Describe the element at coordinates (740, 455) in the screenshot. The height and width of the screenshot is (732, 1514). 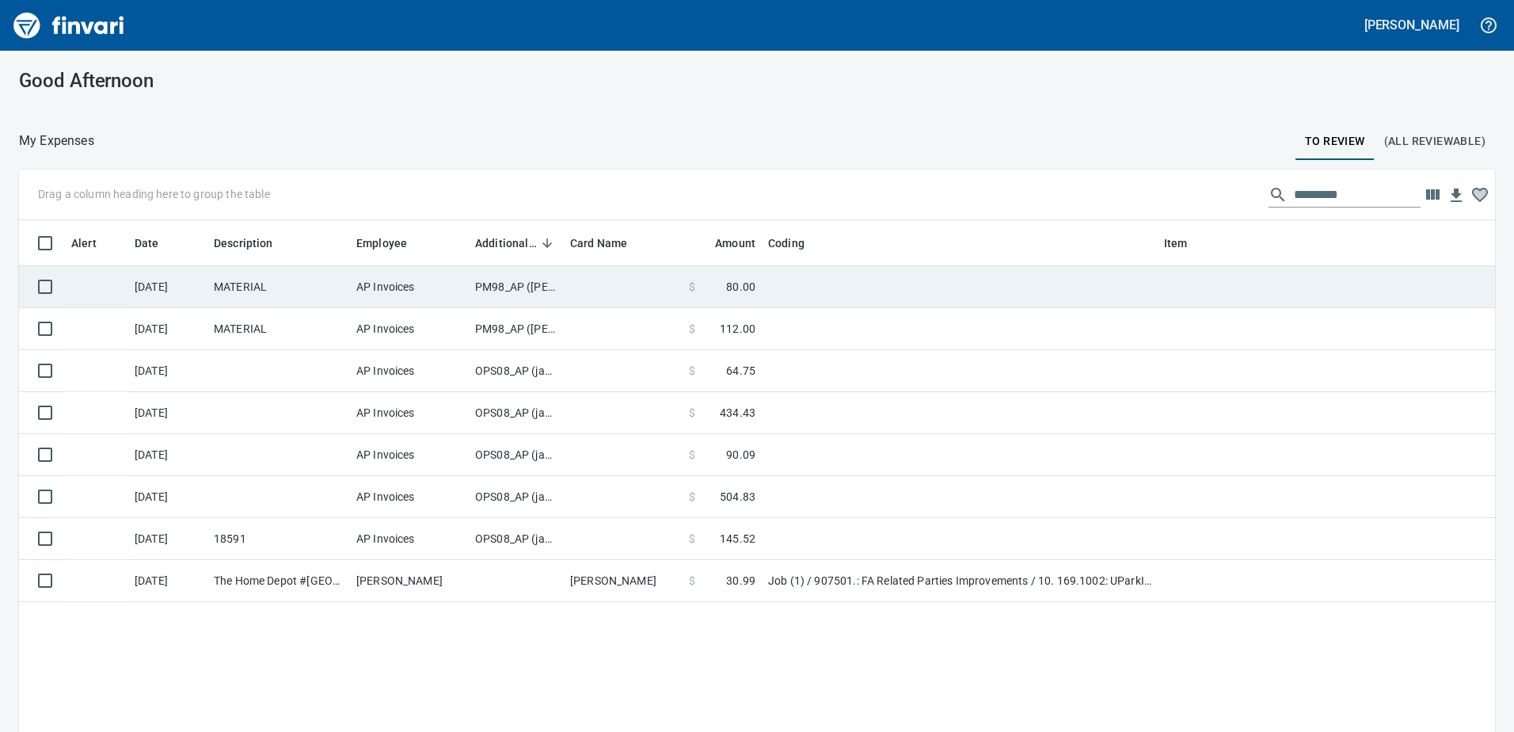
I see `span: 90.09` at that location.